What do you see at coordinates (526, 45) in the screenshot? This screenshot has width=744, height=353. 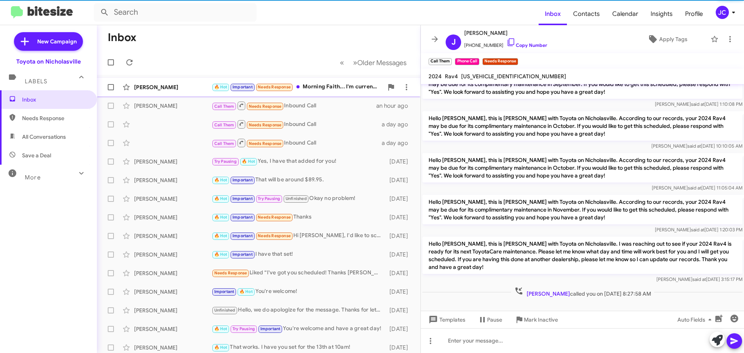 I see `a: Copy Number` at bounding box center [526, 45].